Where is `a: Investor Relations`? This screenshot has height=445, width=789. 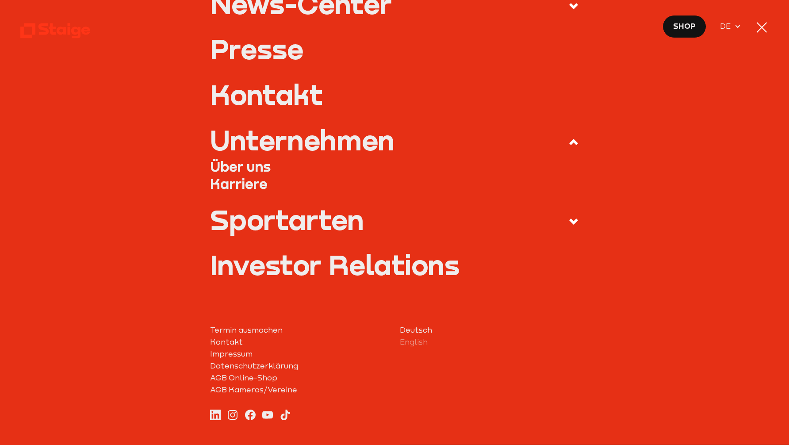 a: Investor Relations is located at coordinates (395, 265).